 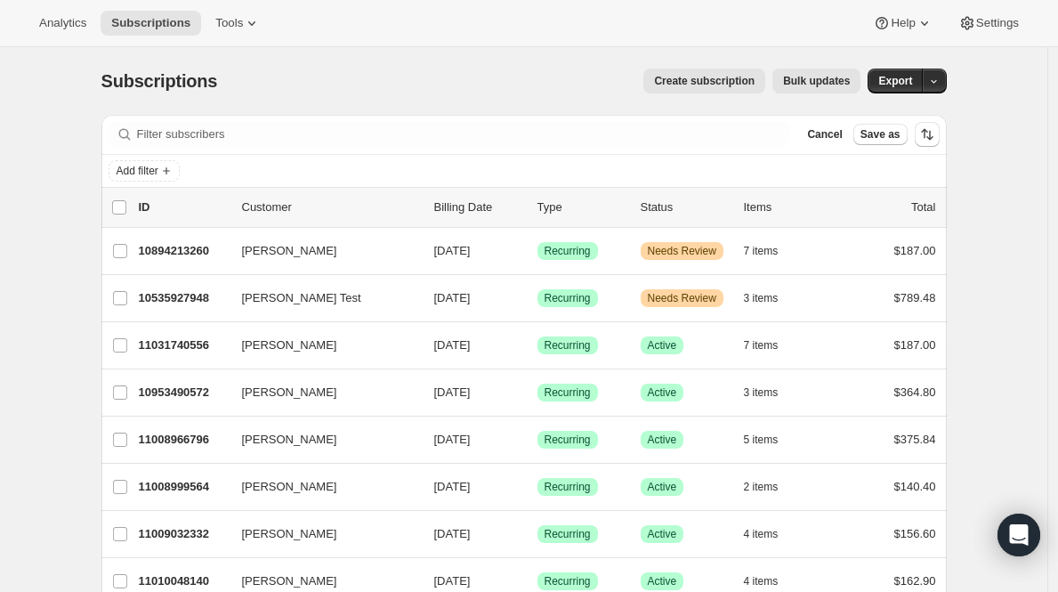 What do you see at coordinates (62, 23) in the screenshot?
I see `span: Analytics` at bounding box center [62, 23].